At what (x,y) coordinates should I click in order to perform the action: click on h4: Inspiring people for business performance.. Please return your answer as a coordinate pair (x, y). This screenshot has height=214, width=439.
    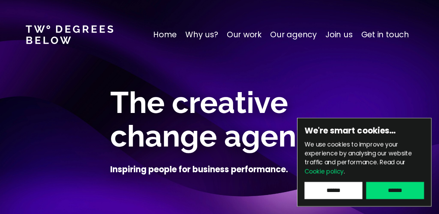
    Looking at the image, I should click on (199, 170).